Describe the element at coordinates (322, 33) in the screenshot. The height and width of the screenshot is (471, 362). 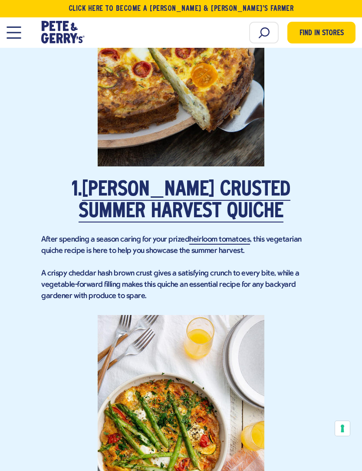
I see `span: Find in Stores` at that location.